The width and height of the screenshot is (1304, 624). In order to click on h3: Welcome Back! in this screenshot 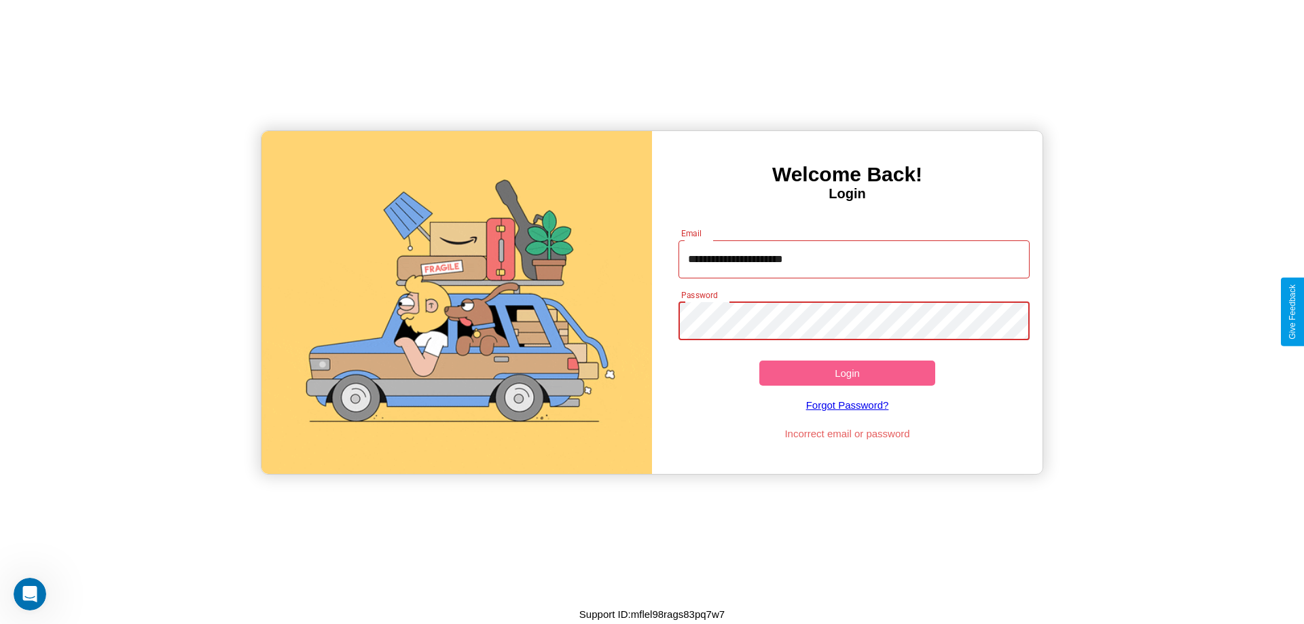, I will do `click(847, 174)`.